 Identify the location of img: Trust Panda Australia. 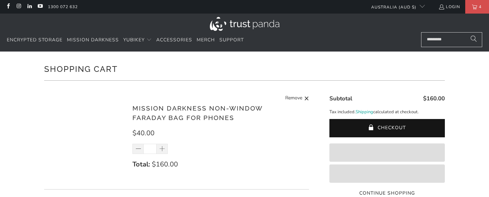
(245, 24).